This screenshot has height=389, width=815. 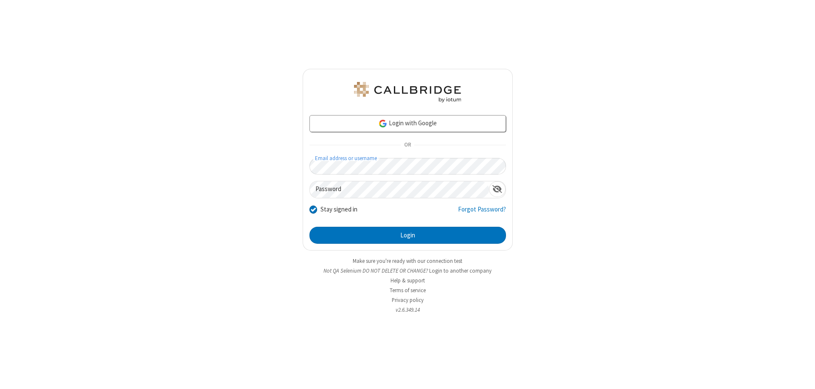 I want to click on a: Make sure you're ready with our connection test, so click(x=408, y=261).